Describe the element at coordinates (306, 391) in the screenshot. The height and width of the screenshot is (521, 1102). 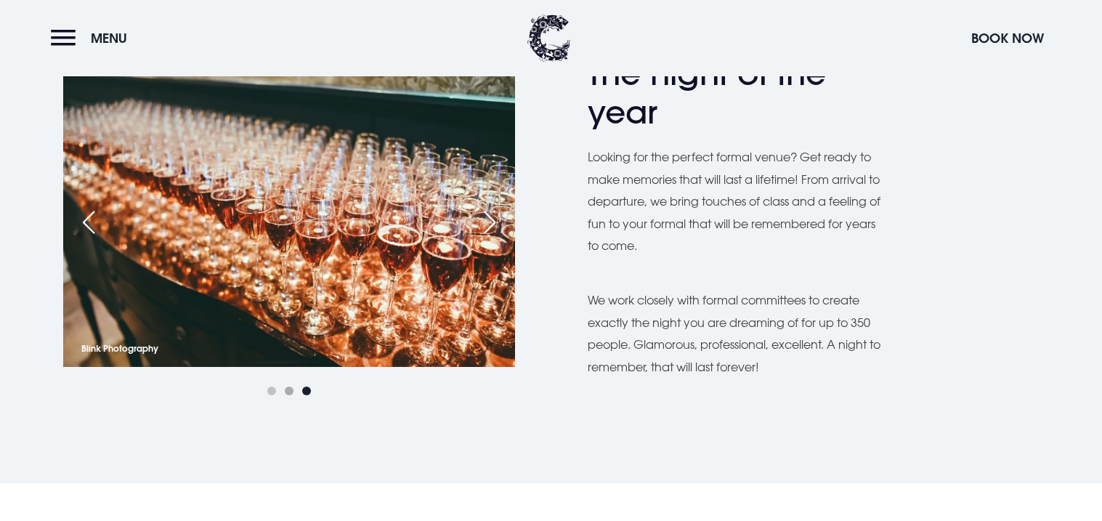
I see `span: Go to slide 3` at that location.